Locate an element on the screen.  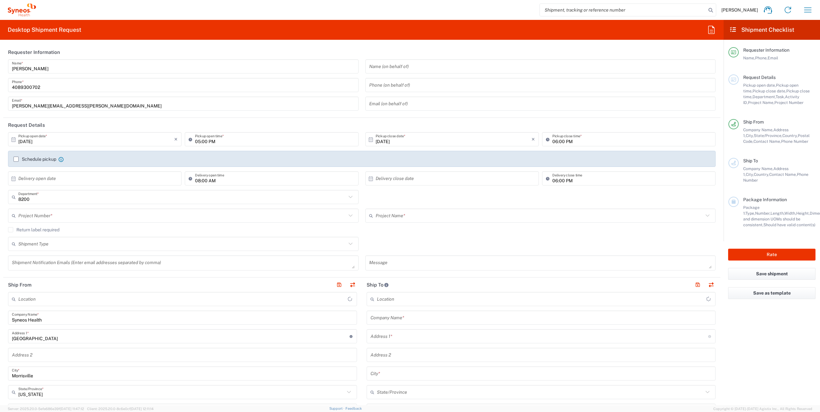
span: Pickup open date, is located at coordinates (759, 85).